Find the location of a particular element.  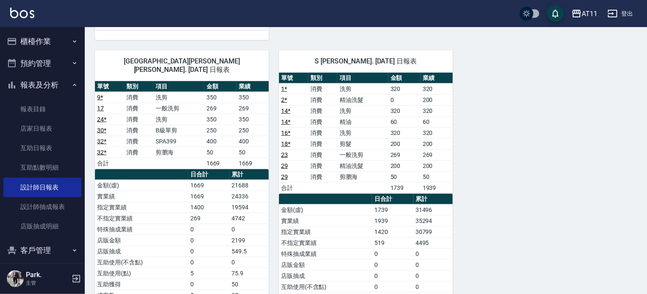

td: 1739 is located at coordinates (404, 188).